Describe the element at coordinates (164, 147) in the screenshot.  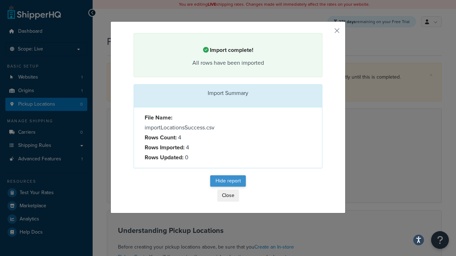
I see `strong: Rows Imported:` at that location.